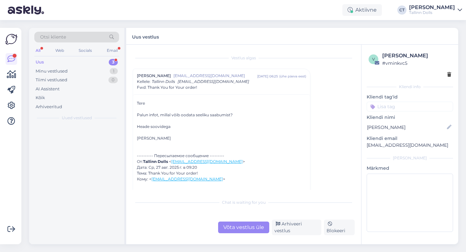  Describe the element at coordinates (60, 50) in the screenshot. I see `div: Web` at that location.